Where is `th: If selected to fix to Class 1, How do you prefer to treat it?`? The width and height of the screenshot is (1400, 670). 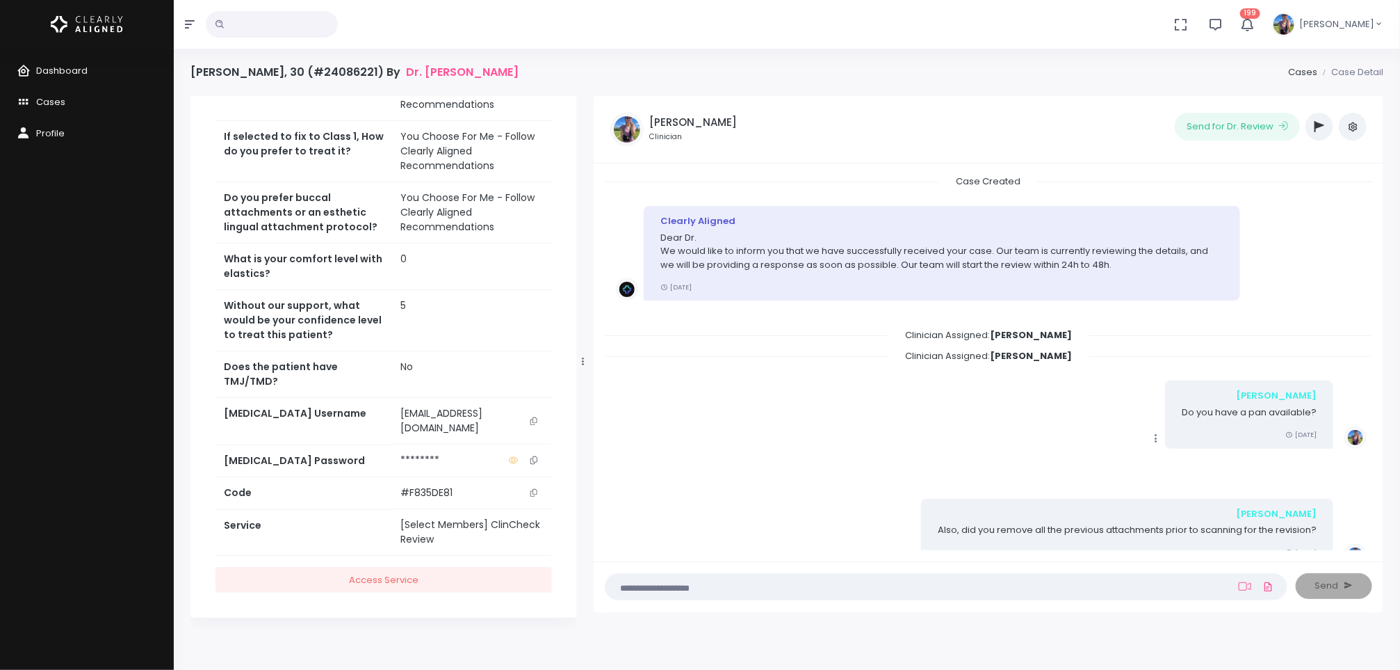
th: If selected to fix to Class 1, How do you prefer to treat it? is located at coordinates (304, 152).